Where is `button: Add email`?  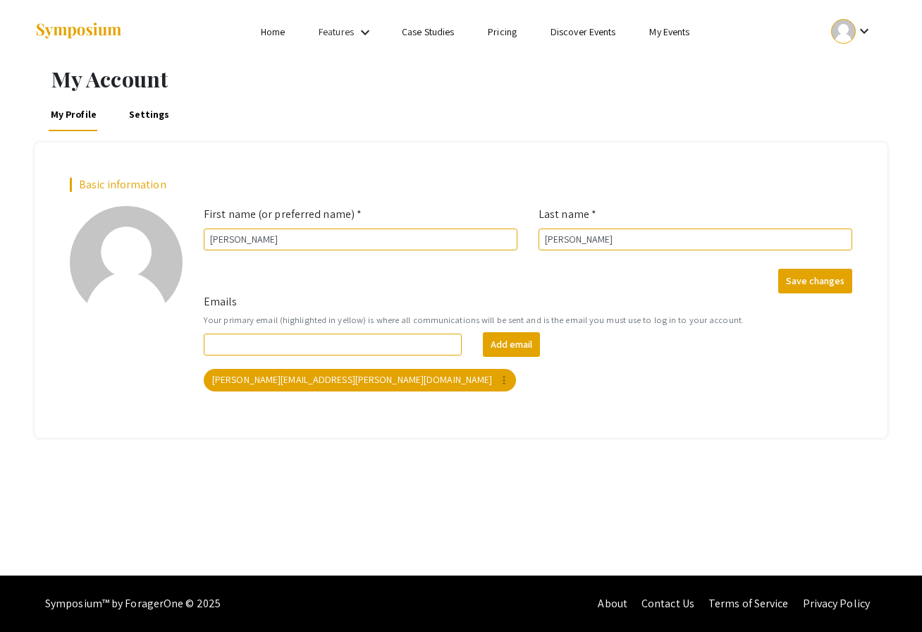 button: Add email is located at coordinates (511, 344).